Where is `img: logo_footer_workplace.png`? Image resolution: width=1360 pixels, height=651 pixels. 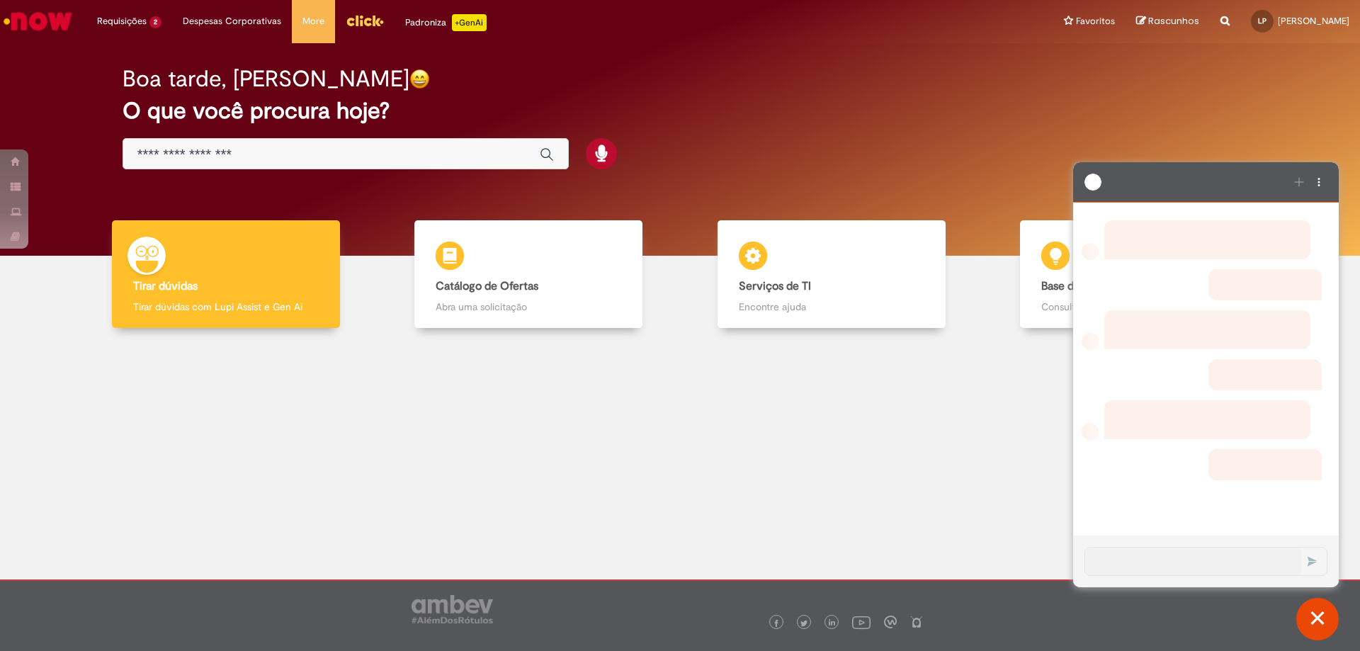 img: logo_footer_workplace.png is located at coordinates (890, 622).